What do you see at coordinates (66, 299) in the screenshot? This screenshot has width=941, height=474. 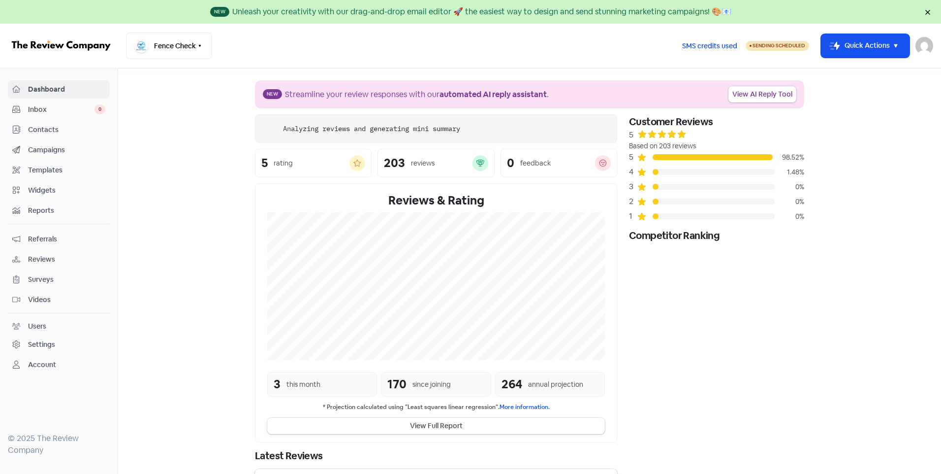 I see `span: Videos` at bounding box center [66, 299].